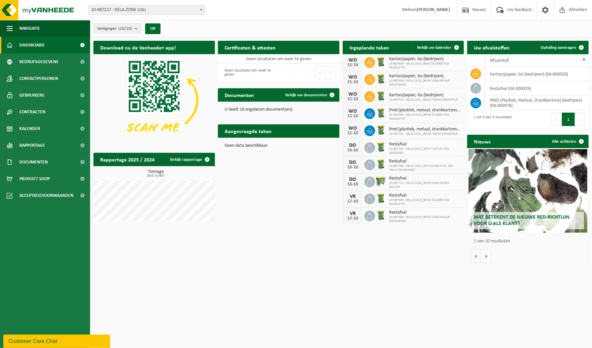 The height and width of the screenshot is (348, 592). I want to click on td: Geen resultaten om weer te geven, so click(279, 59).